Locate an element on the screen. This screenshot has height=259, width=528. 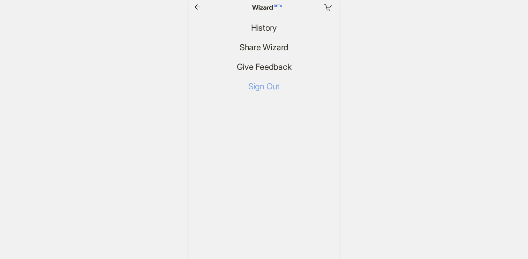
span: Share Wizard is located at coordinates (264, 48).